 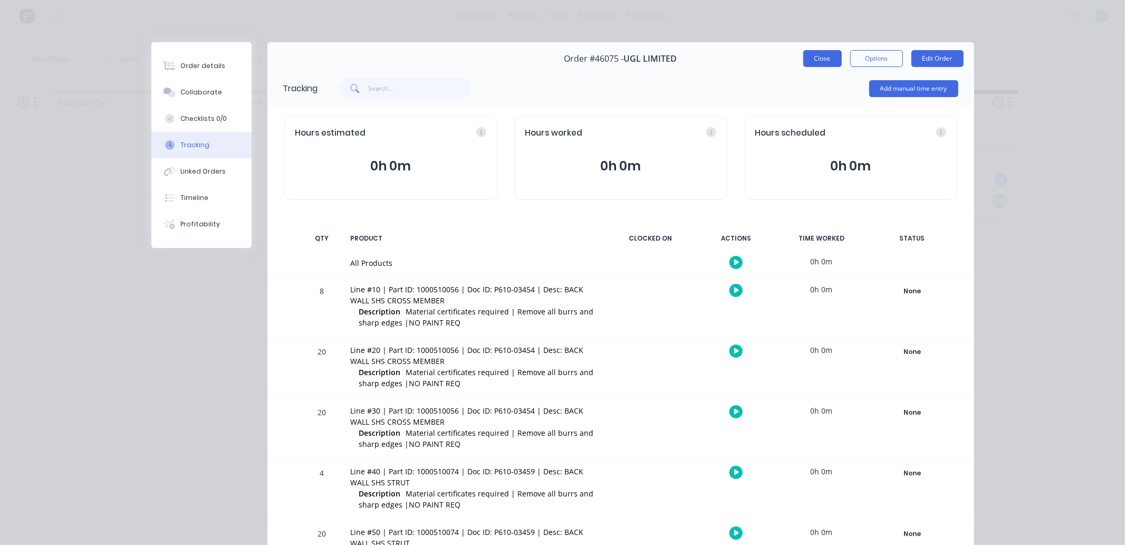 I want to click on button: Checklists 0/0, so click(x=201, y=119).